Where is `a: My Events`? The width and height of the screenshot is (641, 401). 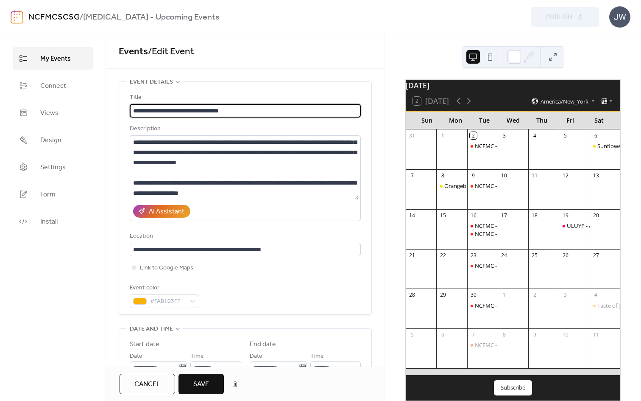
a: My Events is located at coordinates (53, 59).